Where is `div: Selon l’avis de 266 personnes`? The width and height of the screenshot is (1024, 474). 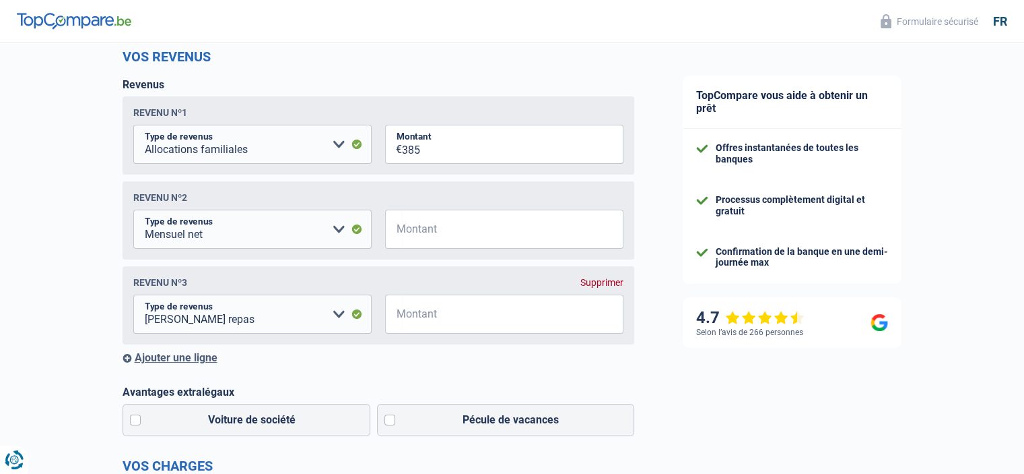
div: Selon l’avis de 266 personnes is located at coordinates (750, 332).